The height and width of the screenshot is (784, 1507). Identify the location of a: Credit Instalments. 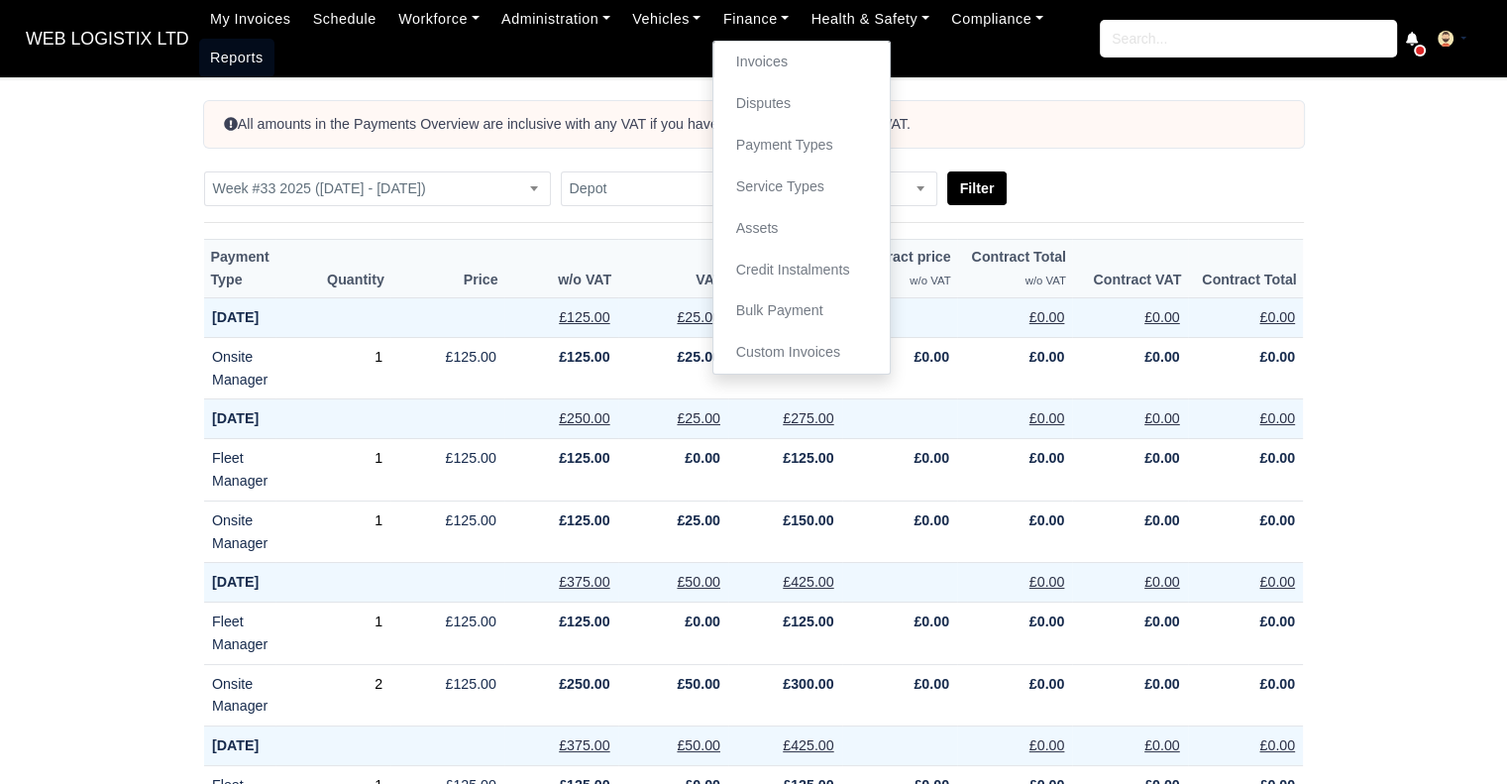
(802, 271).